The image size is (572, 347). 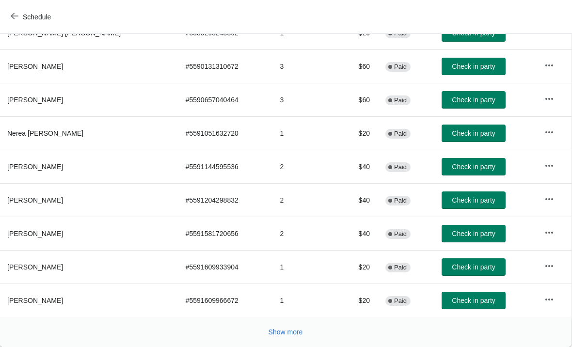 I want to click on td: # 5591609933904, so click(x=225, y=267).